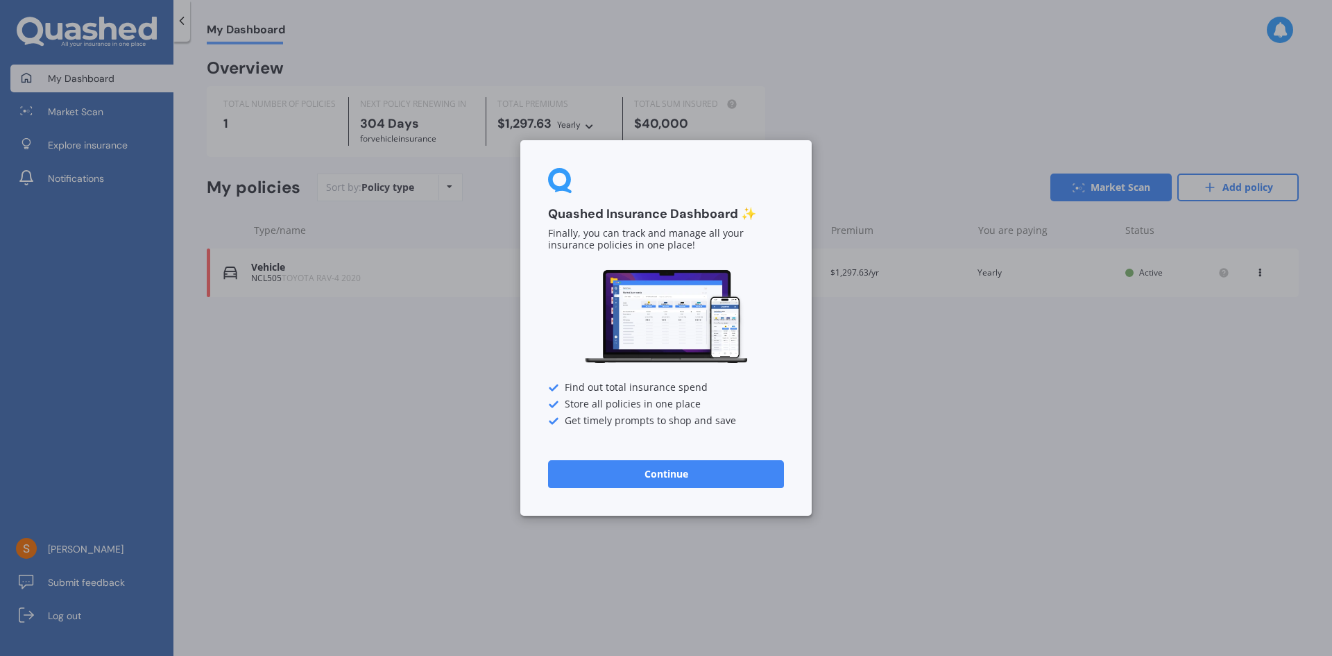 Image resolution: width=1332 pixels, height=656 pixels. I want to click on p: Finally, you can track and manage all your insurance policies in one place!, so click(666, 240).